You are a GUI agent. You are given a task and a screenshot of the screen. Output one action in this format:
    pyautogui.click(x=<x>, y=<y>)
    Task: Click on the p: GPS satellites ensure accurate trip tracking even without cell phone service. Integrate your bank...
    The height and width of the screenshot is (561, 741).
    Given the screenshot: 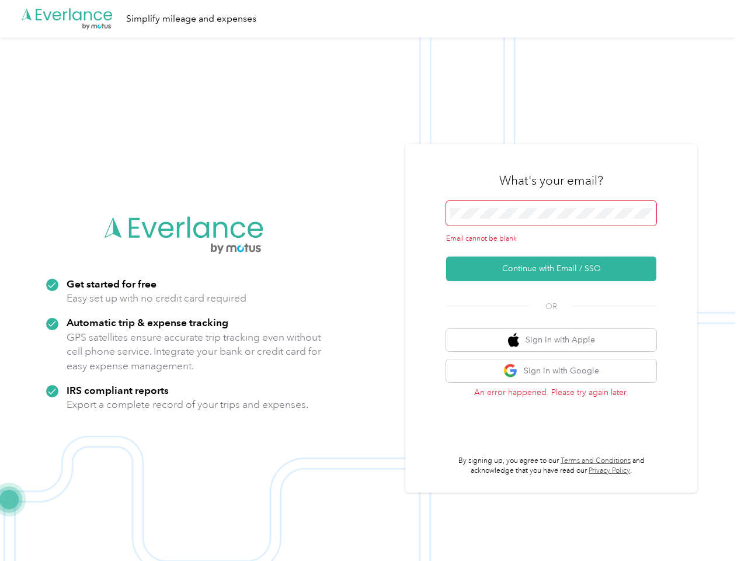 What is the action you would take?
    pyautogui.click(x=194, y=351)
    